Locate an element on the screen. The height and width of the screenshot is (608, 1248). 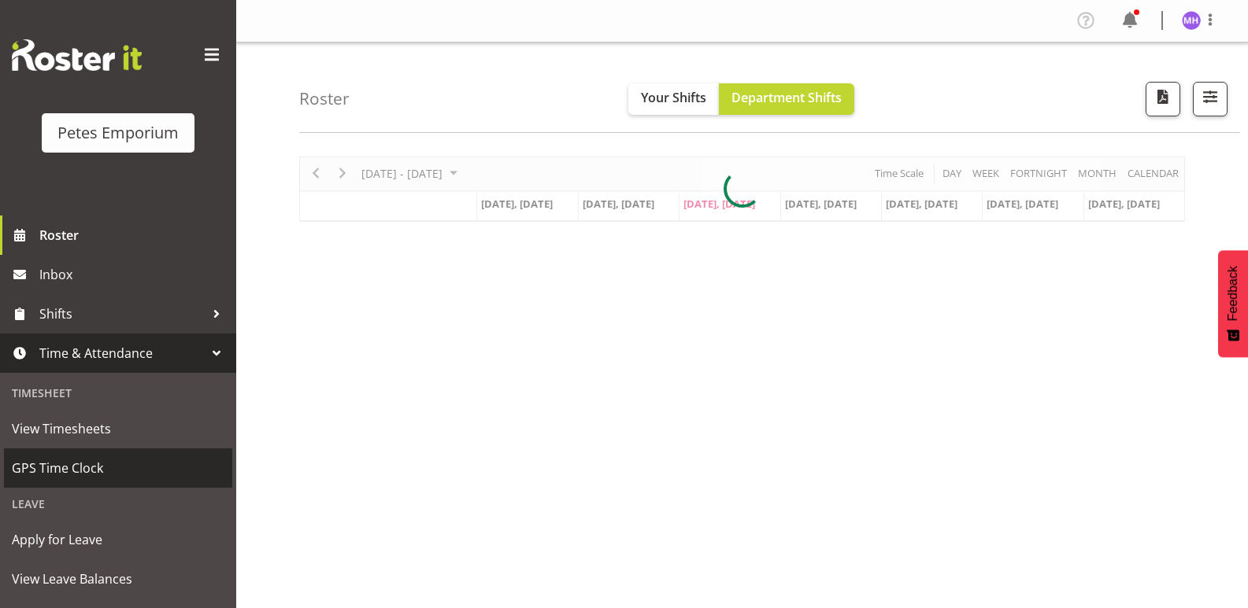
div: Petes Emporium is located at coordinates (118, 133).